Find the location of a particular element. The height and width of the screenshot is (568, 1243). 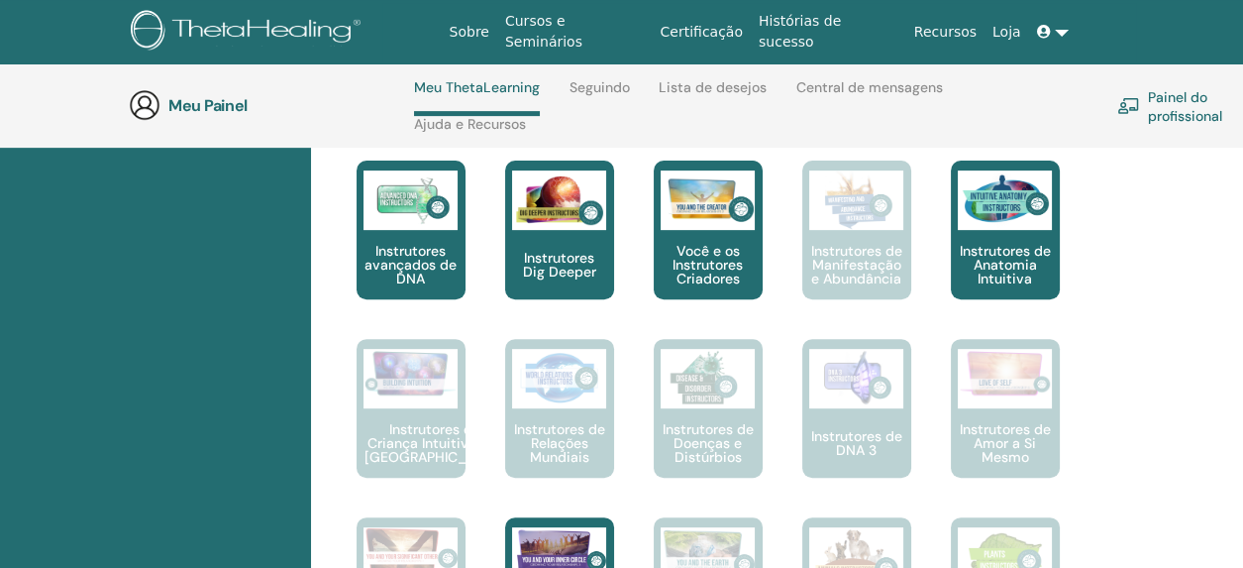

a: Central de mensagens is located at coordinates (870, 95).